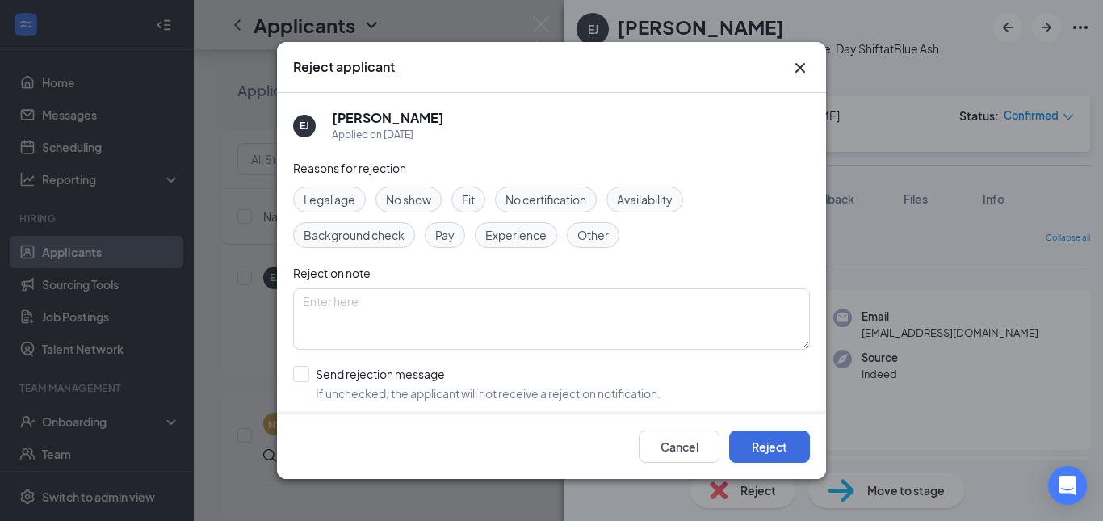 Image resolution: width=1103 pixels, height=521 pixels. What do you see at coordinates (769, 446) in the screenshot?
I see `button: Reject` at bounding box center [769, 446].